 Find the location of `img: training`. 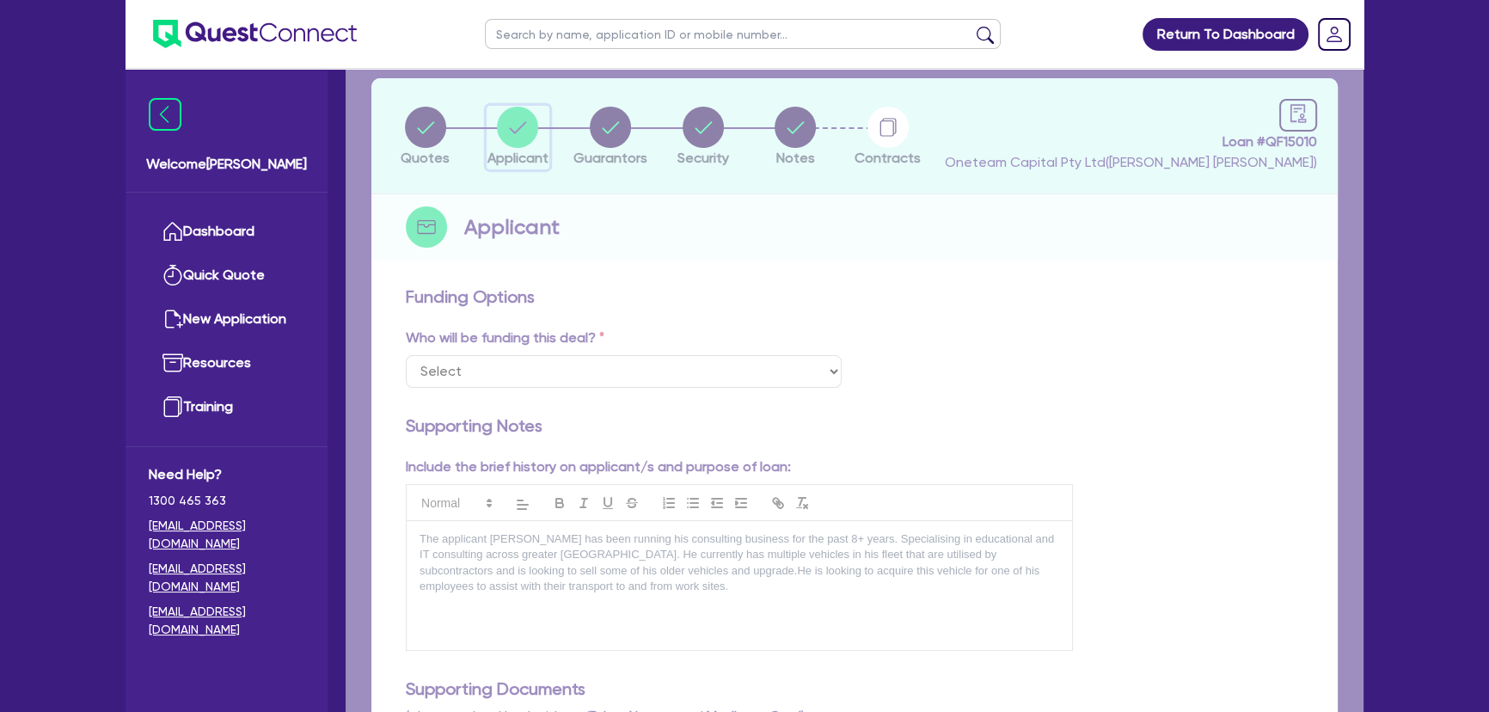

img: training is located at coordinates (173, 407).